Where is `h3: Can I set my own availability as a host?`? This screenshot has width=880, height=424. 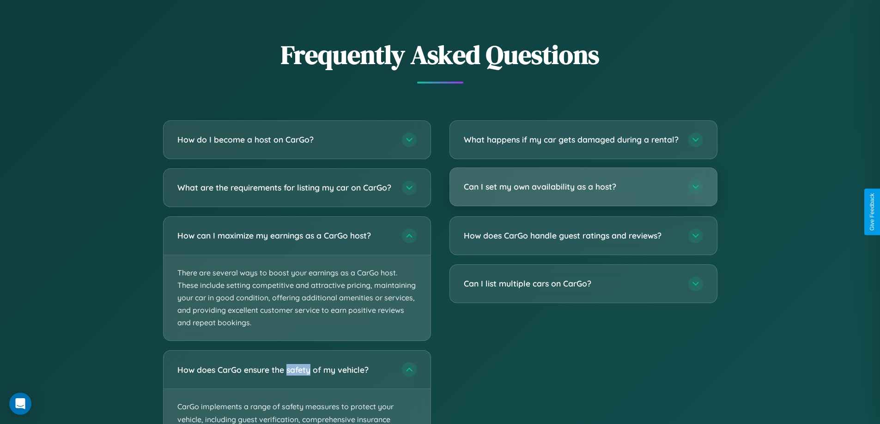 h3: Can I set my own availability as a host? is located at coordinates (571, 187).